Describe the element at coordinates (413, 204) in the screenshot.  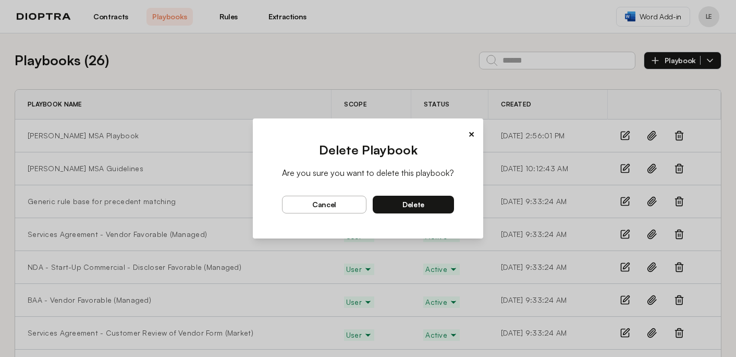
I see `button: delete` at that location.